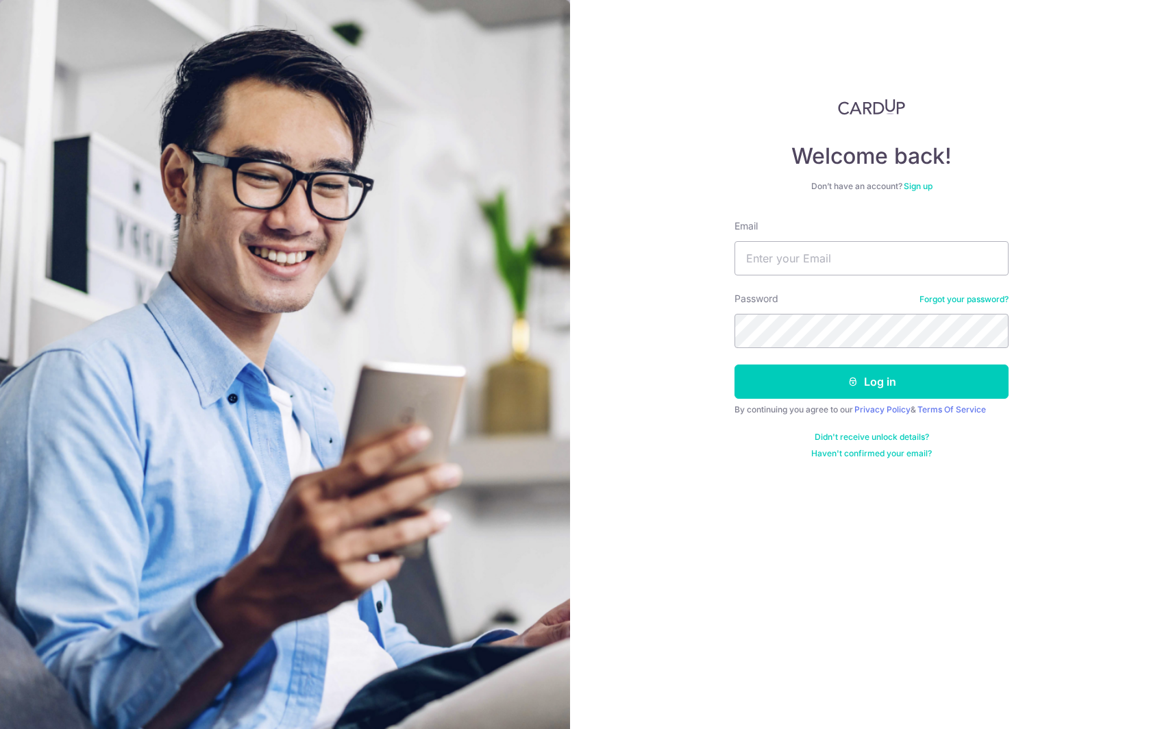  I want to click on div: Don’t have an account?, so click(871, 186).